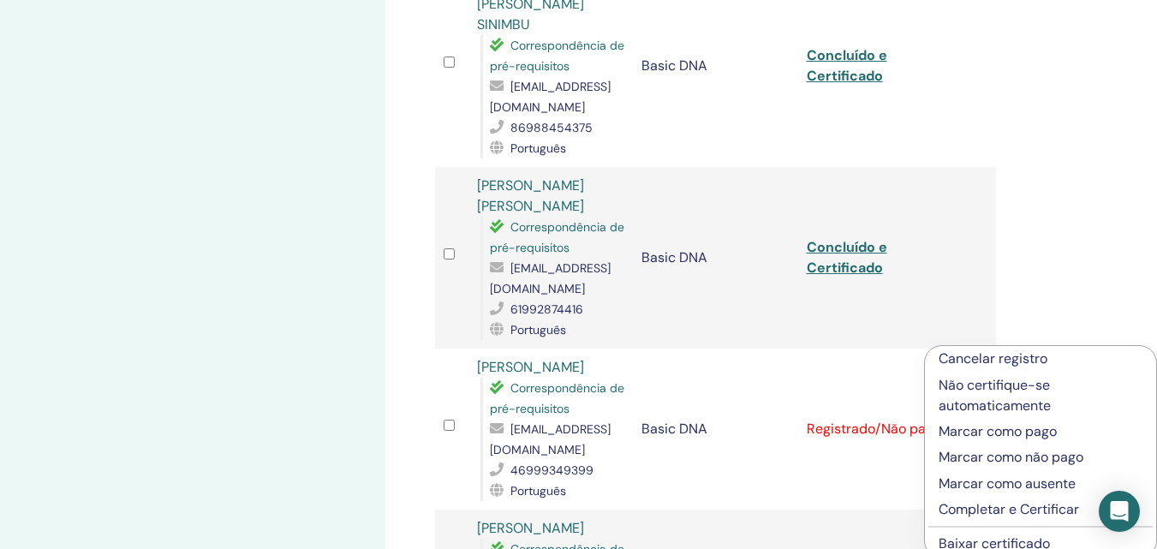 Image resolution: width=1157 pixels, height=549 pixels. What do you see at coordinates (552, 128) in the screenshot?
I see `span: 86988454375` at bounding box center [552, 128].